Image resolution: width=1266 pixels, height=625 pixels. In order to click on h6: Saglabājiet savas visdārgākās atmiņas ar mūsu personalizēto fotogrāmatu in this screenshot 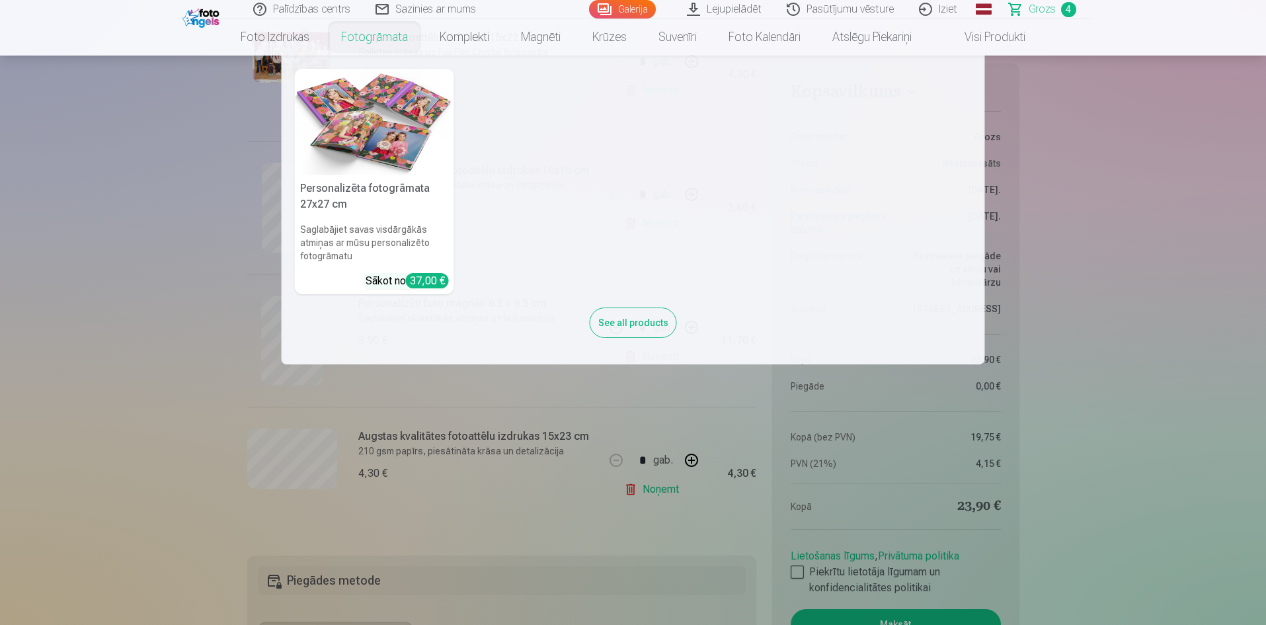, I will do `click(374, 243)`.